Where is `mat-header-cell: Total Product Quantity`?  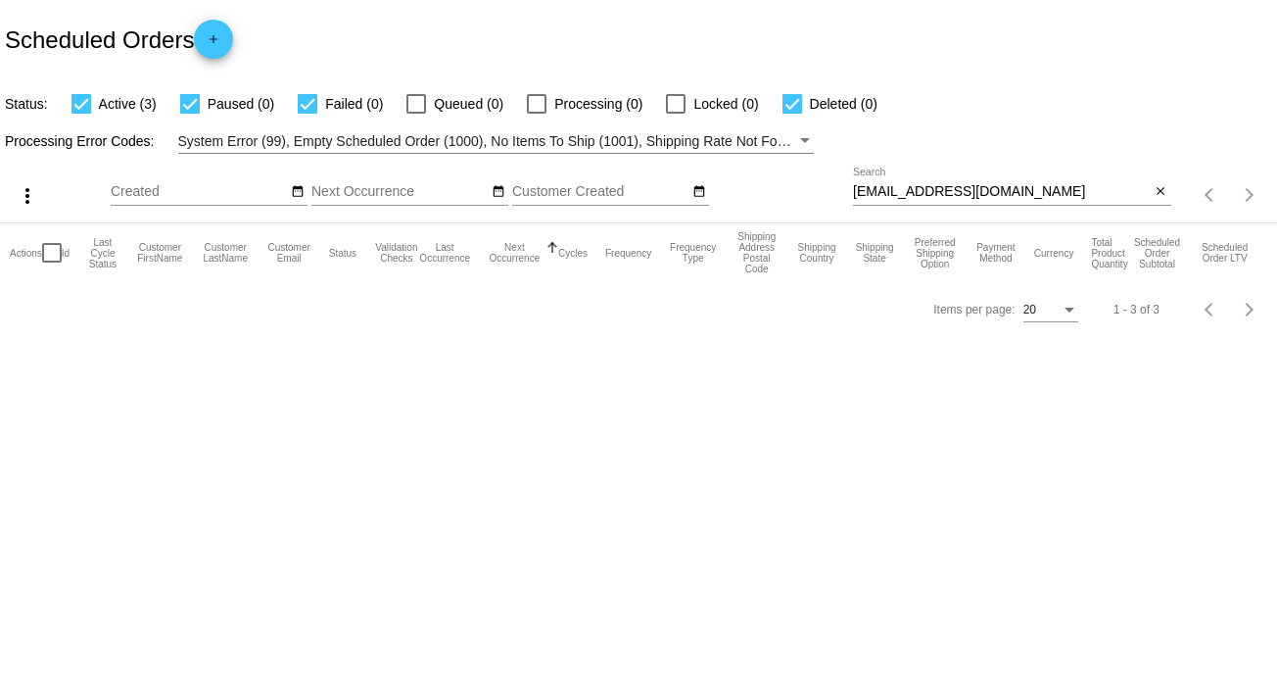 mat-header-cell: Total Product Quantity is located at coordinates (1111, 253).